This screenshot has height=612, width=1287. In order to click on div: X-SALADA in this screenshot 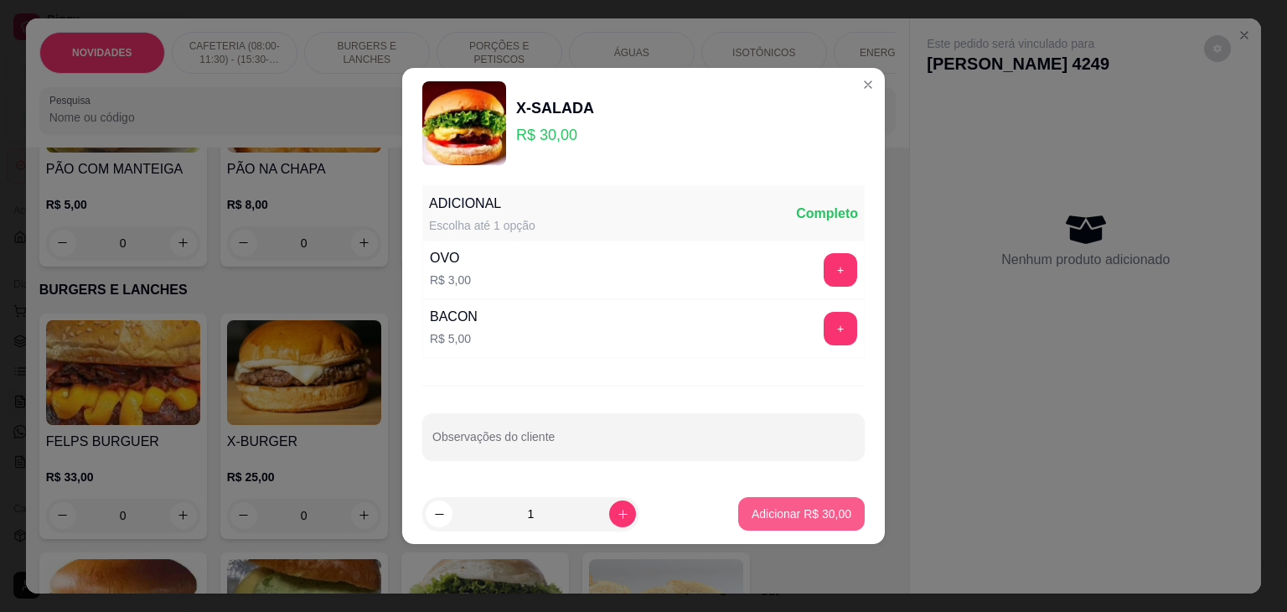, I will do `click(555, 108)`.